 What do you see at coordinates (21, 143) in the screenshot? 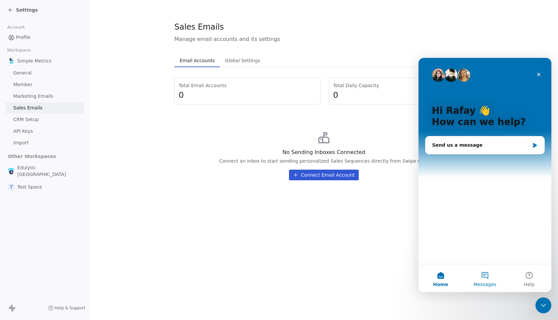
I see `span: Import` at bounding box center [21, 143].